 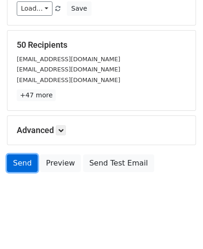 I want to click on div: Chat Widget, so click(x=179, y=227).